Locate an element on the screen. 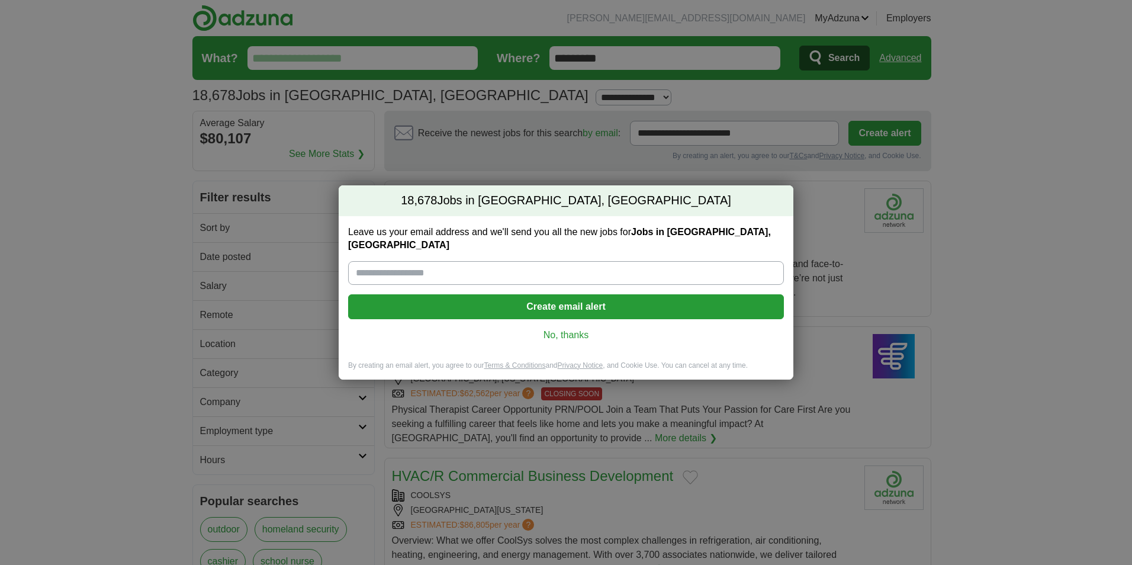 The image size is (1132, 565). button: Create email alert is located at coordinates (566, 307).